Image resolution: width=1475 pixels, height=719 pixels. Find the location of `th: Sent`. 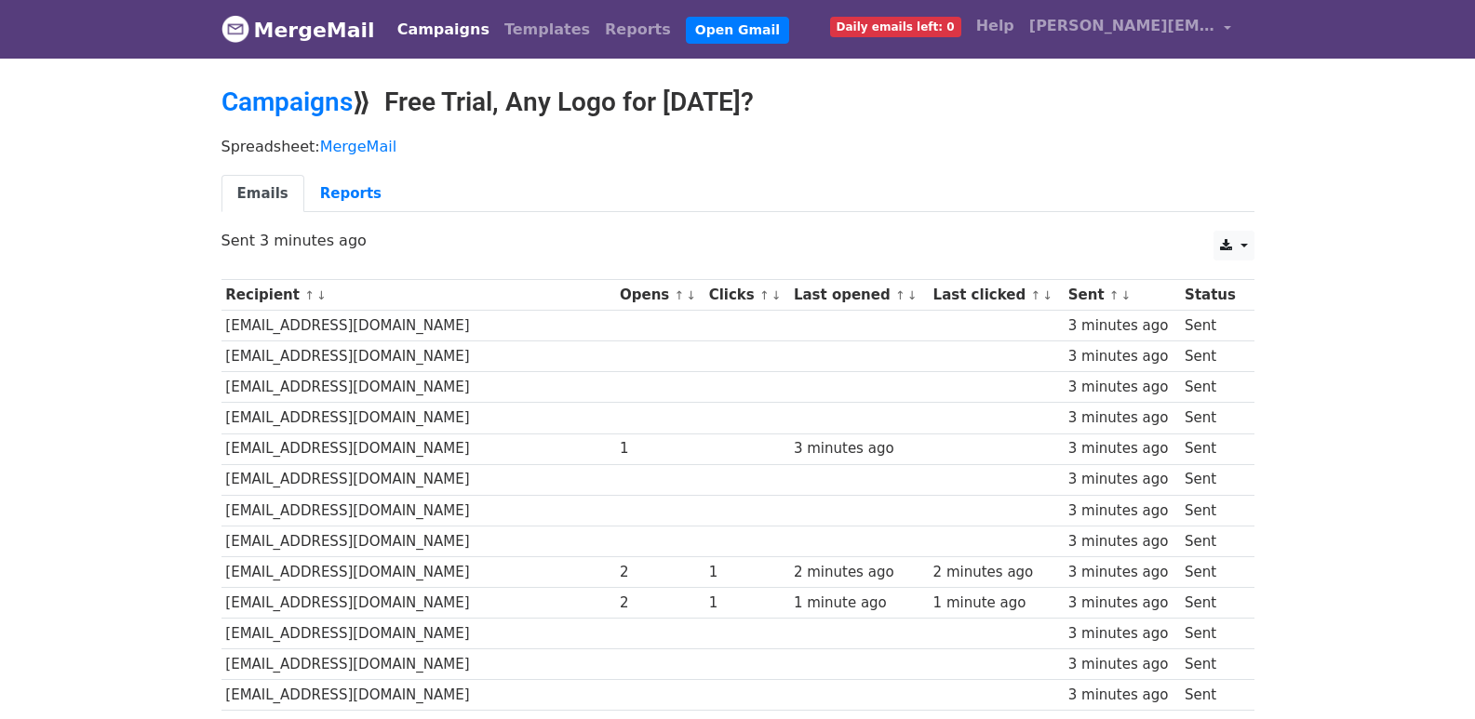

th: Sent is located at coordinates (1121, 295).